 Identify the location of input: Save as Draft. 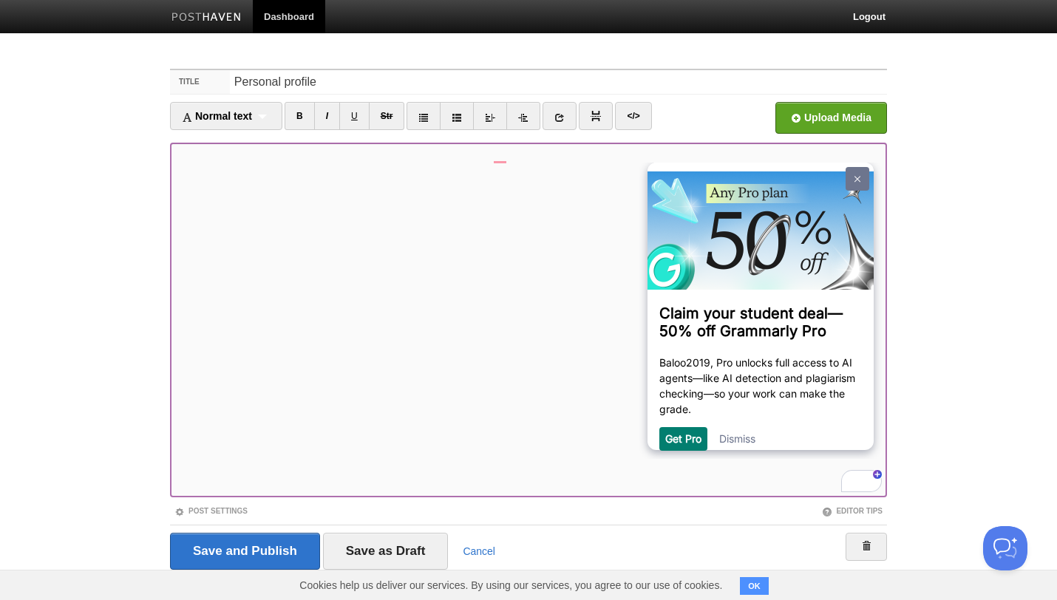
(386, 551).